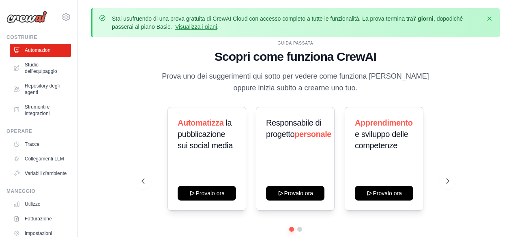 Image resolution: width=513 pixels, height=237 pixels. I want to click on font: Fatturazione, so click(38, 219).